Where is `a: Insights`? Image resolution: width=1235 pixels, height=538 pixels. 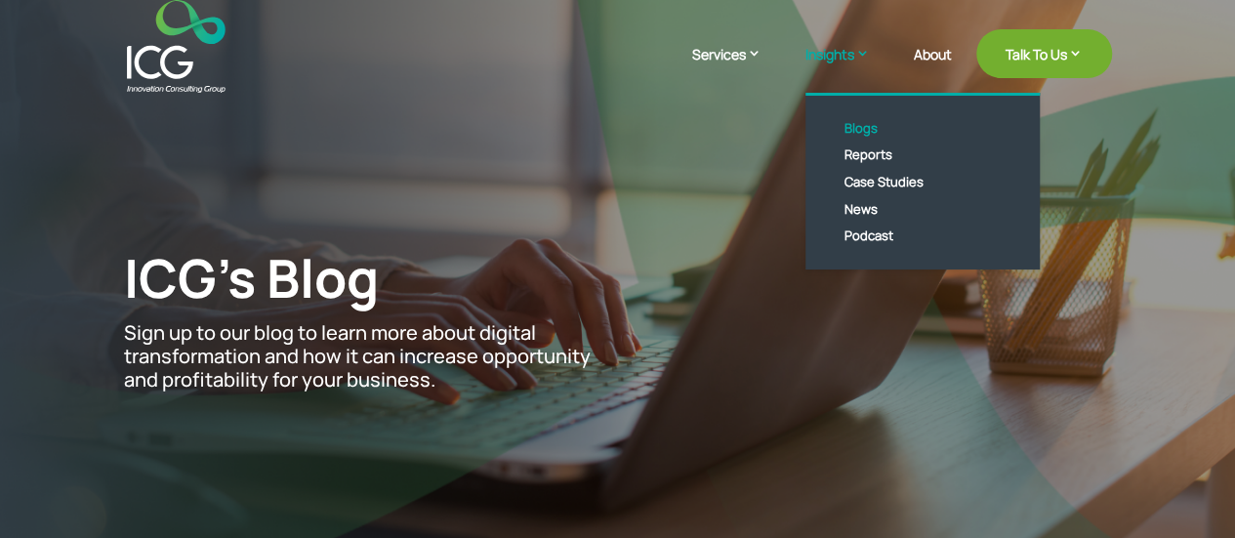
a: Insights is located at coordinates (848, 68).